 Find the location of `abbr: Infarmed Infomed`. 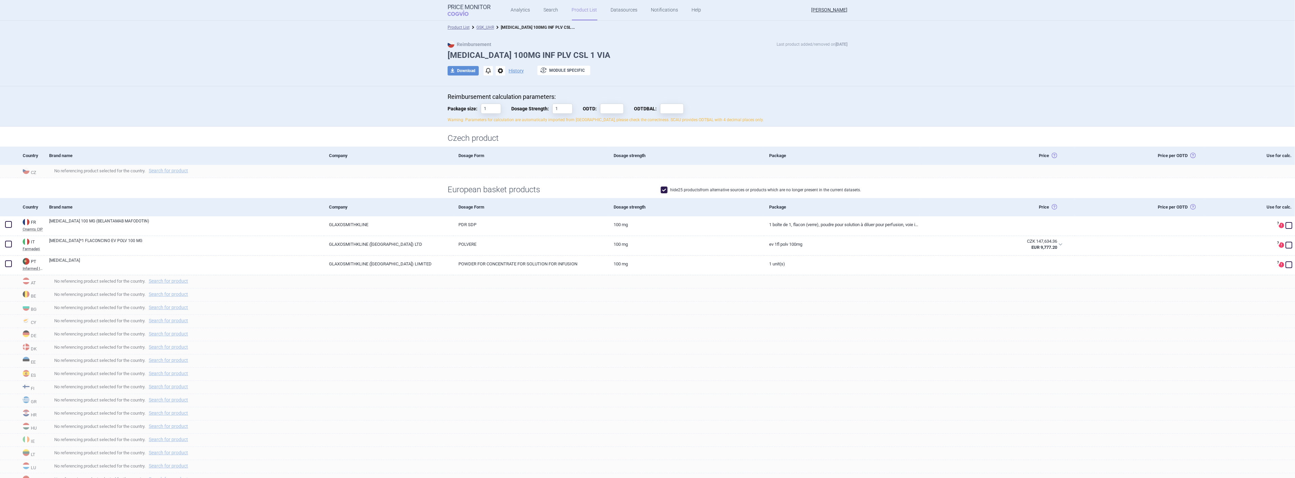

abbr: Infarmed Infomed is located at coordinates (33, 269).